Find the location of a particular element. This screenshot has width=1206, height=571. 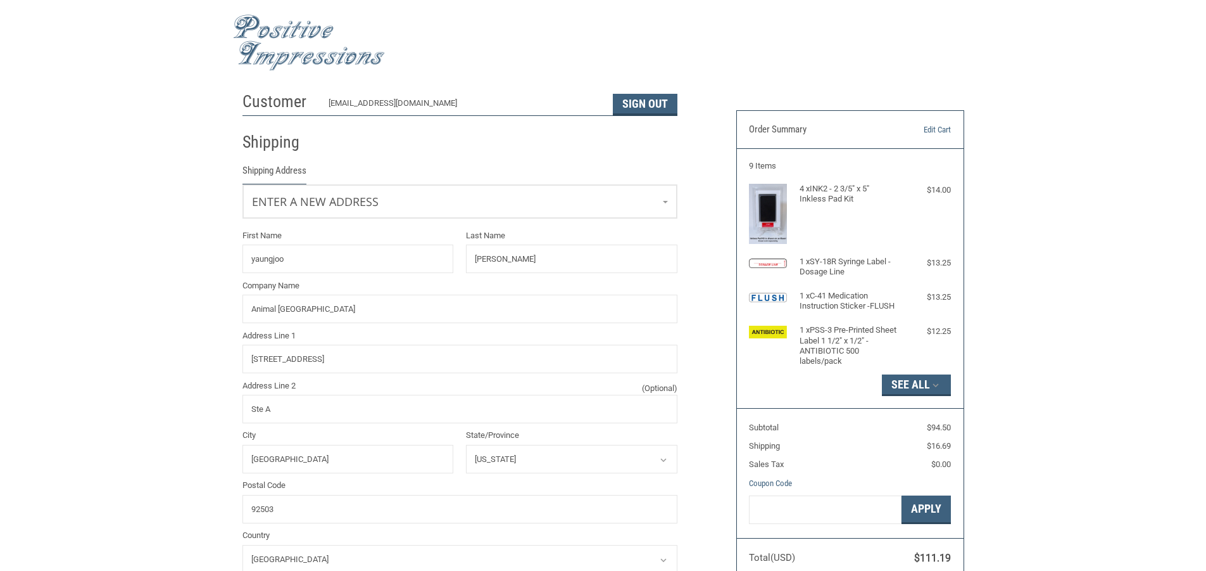

h3: 9 Items is located at coordinates (850, 166).